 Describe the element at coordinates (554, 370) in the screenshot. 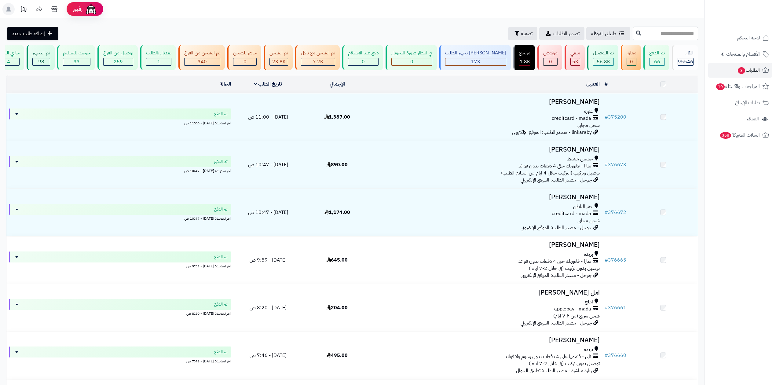

I see `span: زيارة مباشرة - مصدر الطلب: تطبيق الجوال` at that location.